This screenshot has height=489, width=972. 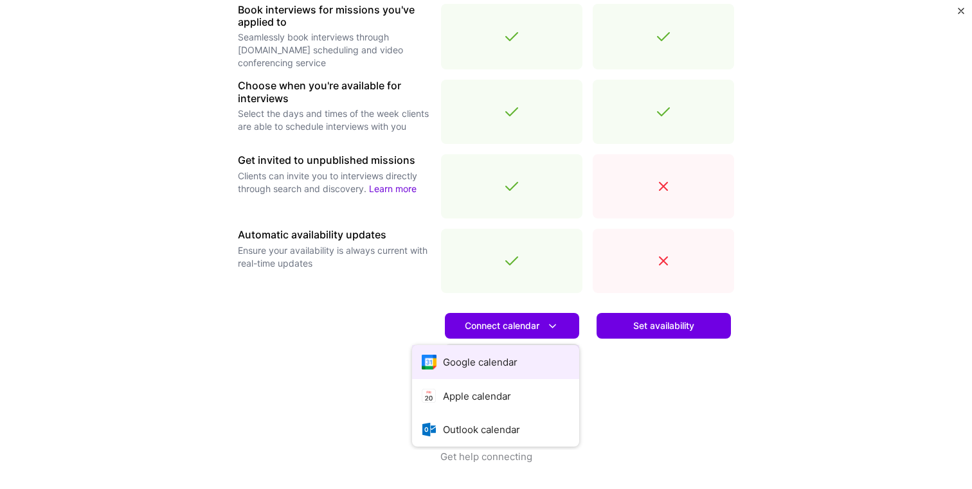 What do you see at coordinates (962, 14) in the screenshot?
I see `button: Close` at bounding box center [962, 14].